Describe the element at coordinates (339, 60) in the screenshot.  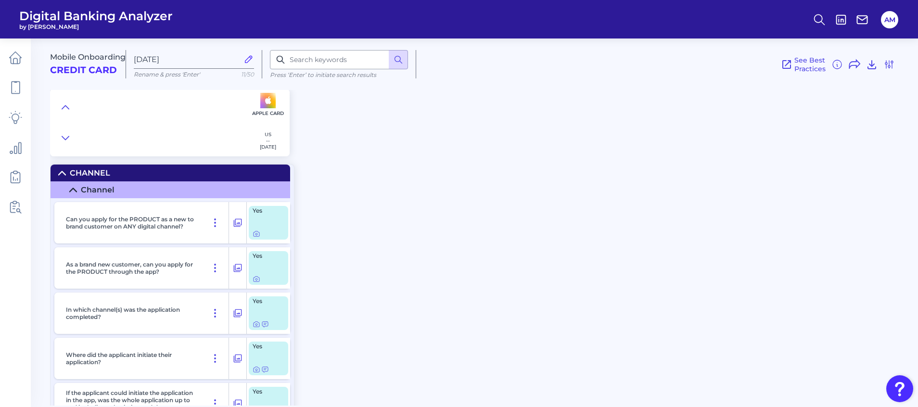
I see `input: Search keywords` at that location.